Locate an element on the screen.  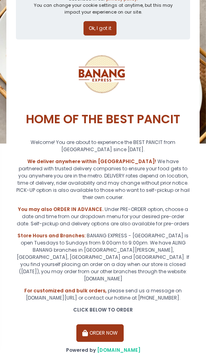
b: For customized and bulk orders, is located at coordinates (65, 290).